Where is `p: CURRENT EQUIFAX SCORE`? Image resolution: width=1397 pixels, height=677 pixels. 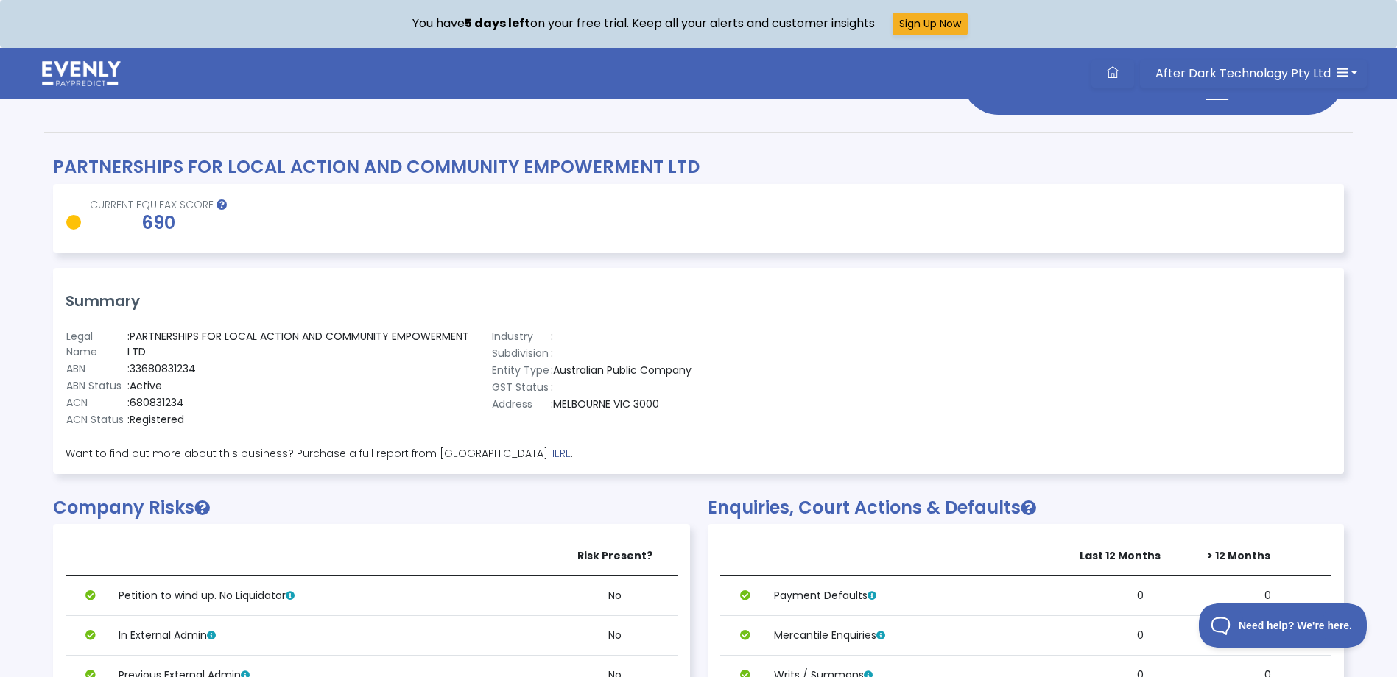 p: CURRENT EQUIFAX SCORE is located at coordinates (158, 205).